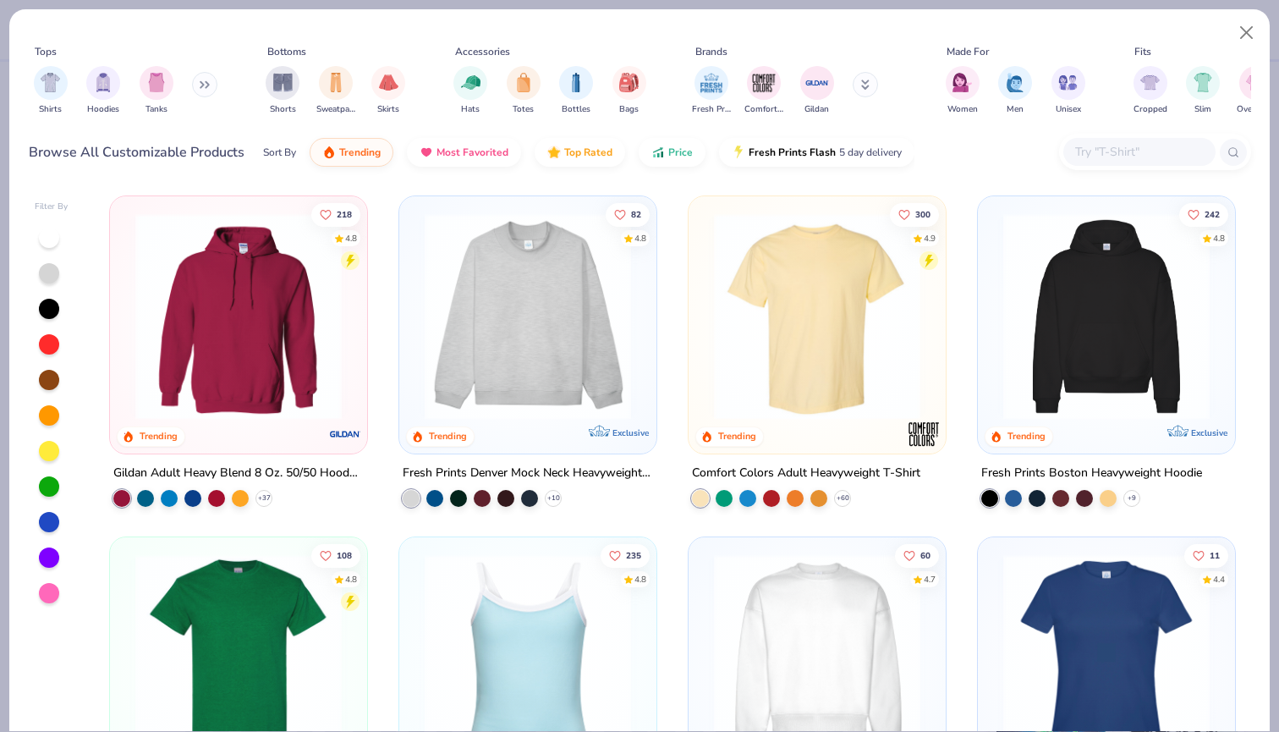 The height and width of the screenshot is (732, 1279). I want to click on span: Gildan, so click(816, 109).